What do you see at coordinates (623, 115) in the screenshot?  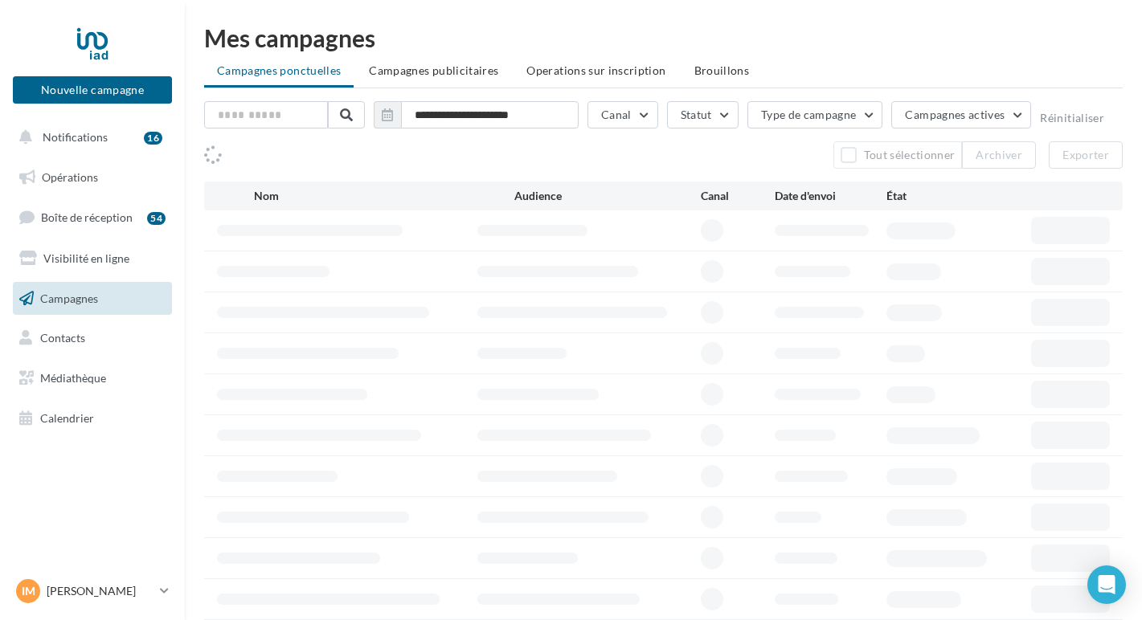 I see `button: Canal` at bounding box center [623, 115].